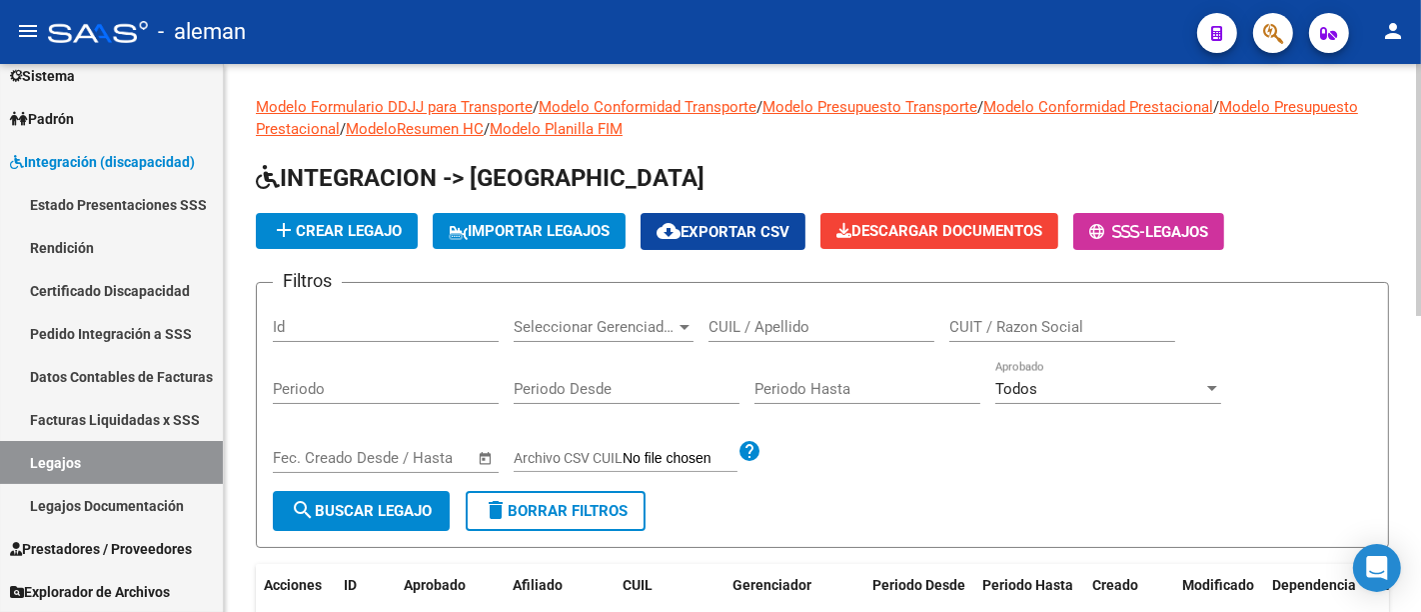  Describe the element at coordinates (90, 592) in the screenshot. I see `span: Explorador de Archivos` at that location.